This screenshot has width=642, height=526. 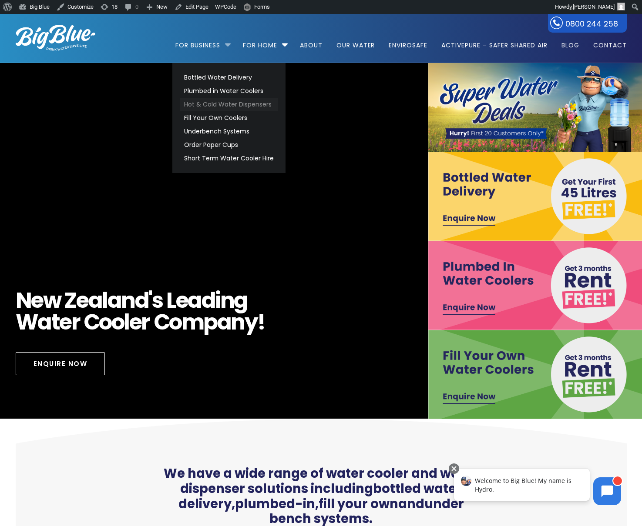 I want to click on span: N, so click(x=23, y=301).